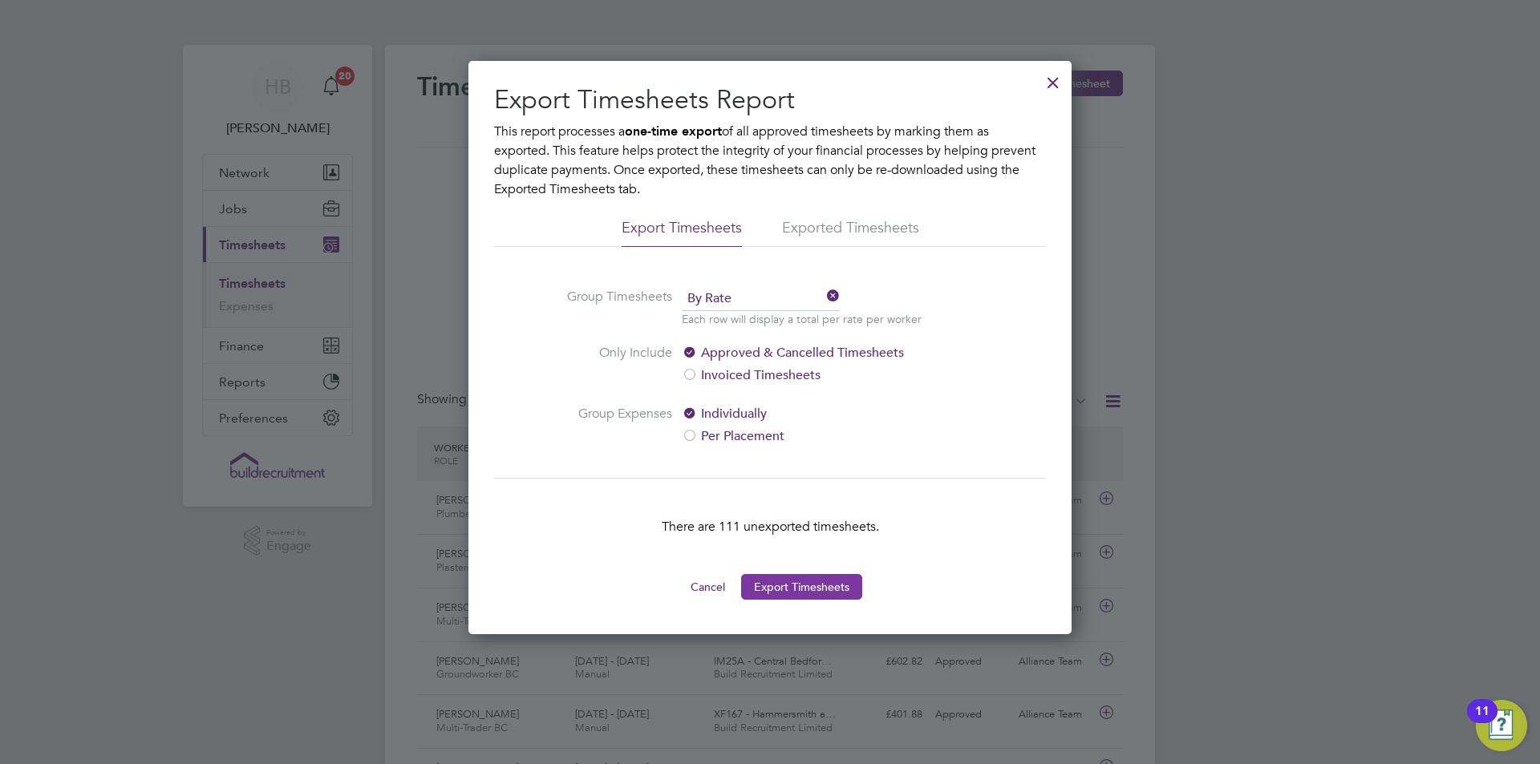 The height and width of the screenshot is (764, 1540). I want to click on label: Approved & Cancelled Timesheets, so click(816, 353).